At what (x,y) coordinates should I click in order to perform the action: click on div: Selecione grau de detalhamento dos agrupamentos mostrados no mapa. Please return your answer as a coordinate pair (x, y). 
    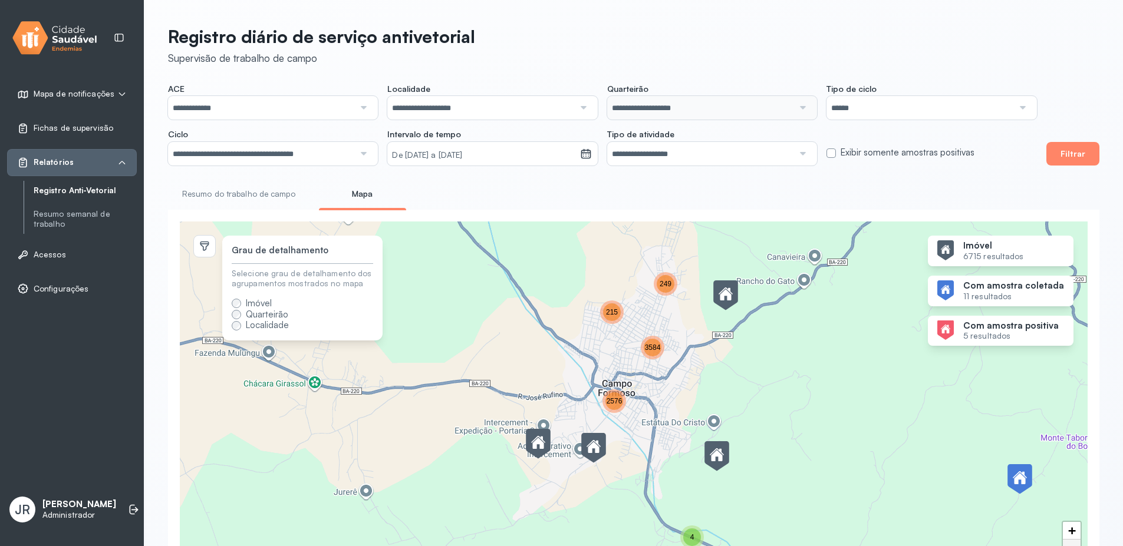
    Looking at the image, I should click on (302, 279).